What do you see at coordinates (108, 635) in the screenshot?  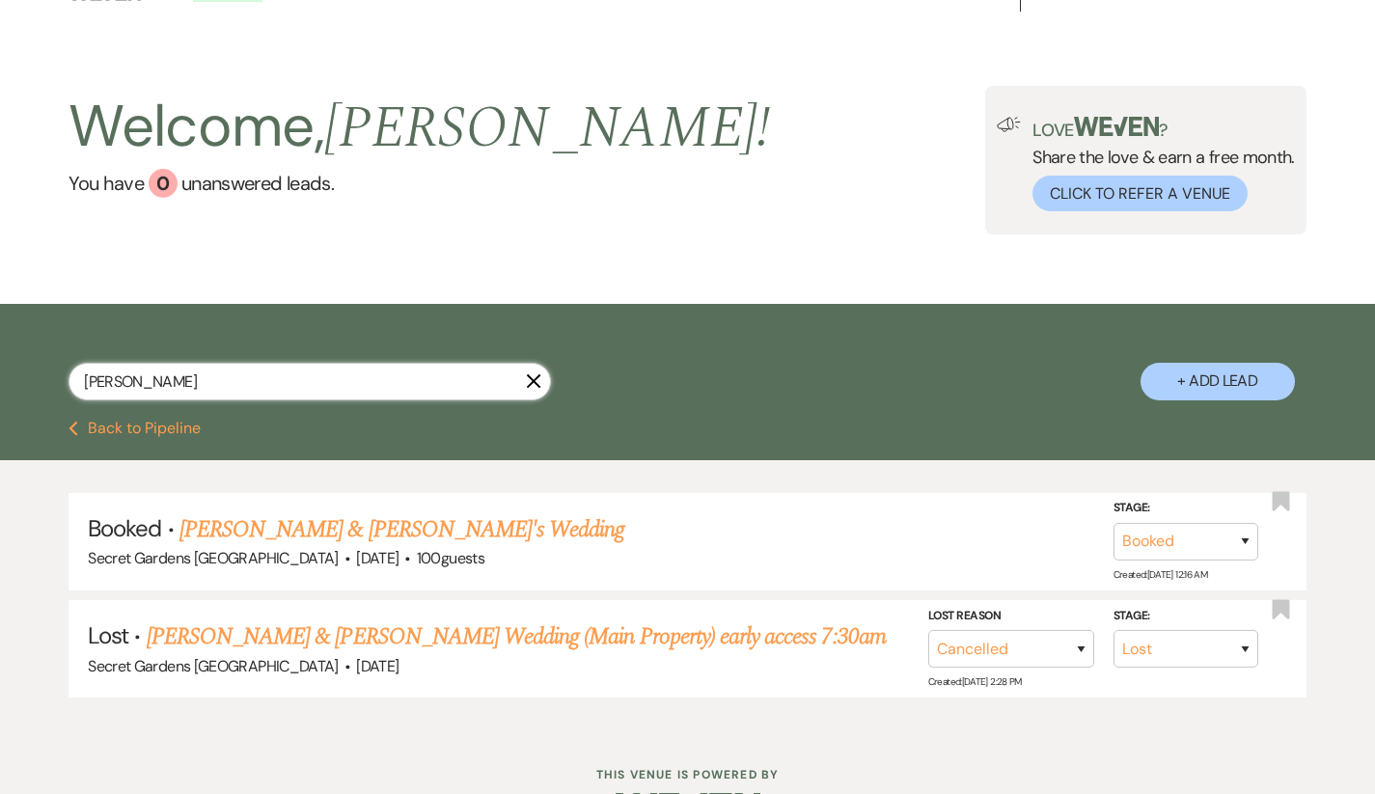 I see `span: Lost` at bounding box center [108, 635].